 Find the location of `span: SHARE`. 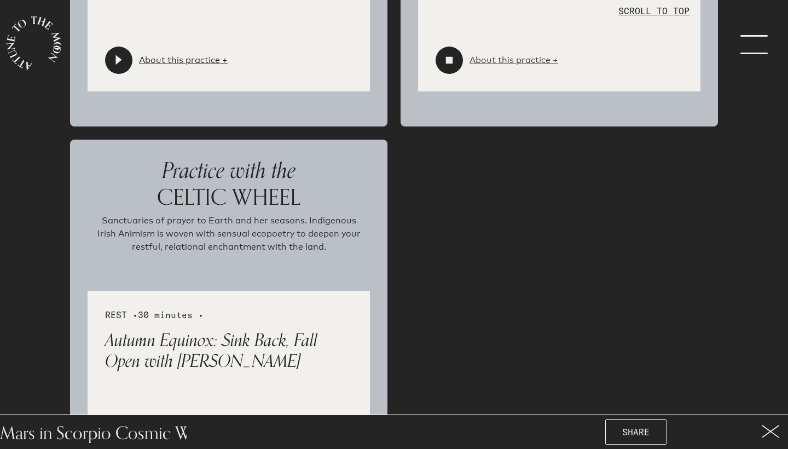

span: SHARE is located at coordinates (636, 432).